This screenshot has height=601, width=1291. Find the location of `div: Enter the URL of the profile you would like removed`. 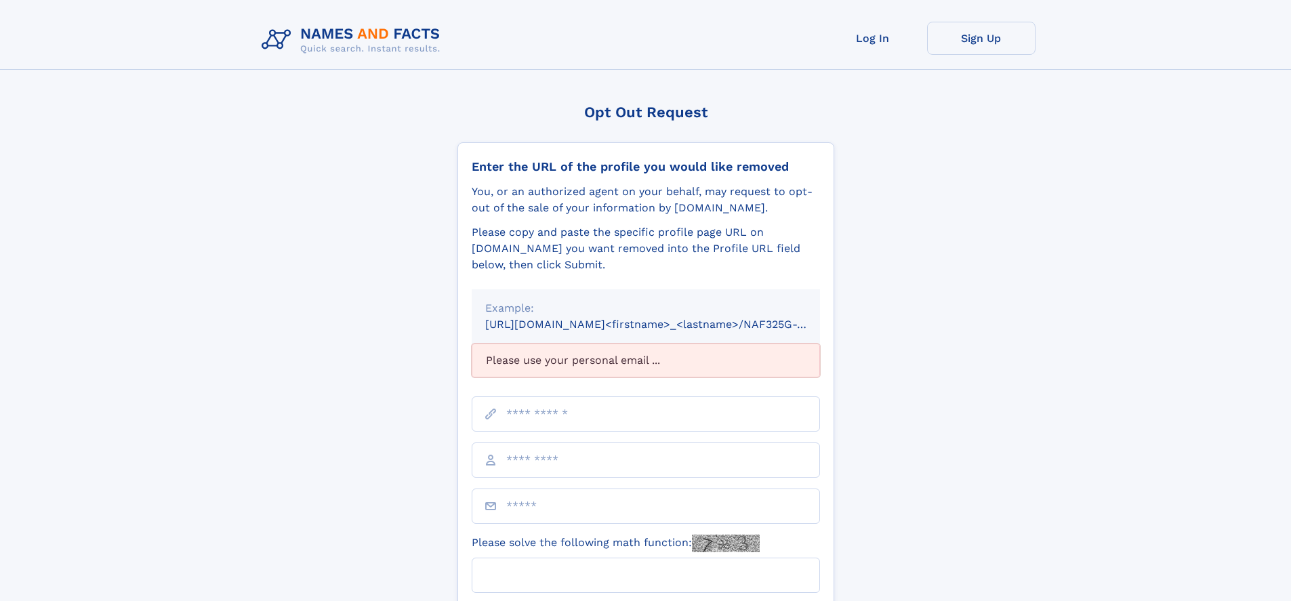

div: Enter the URL of the profile you would like removed is located at coordinates (646, 167).